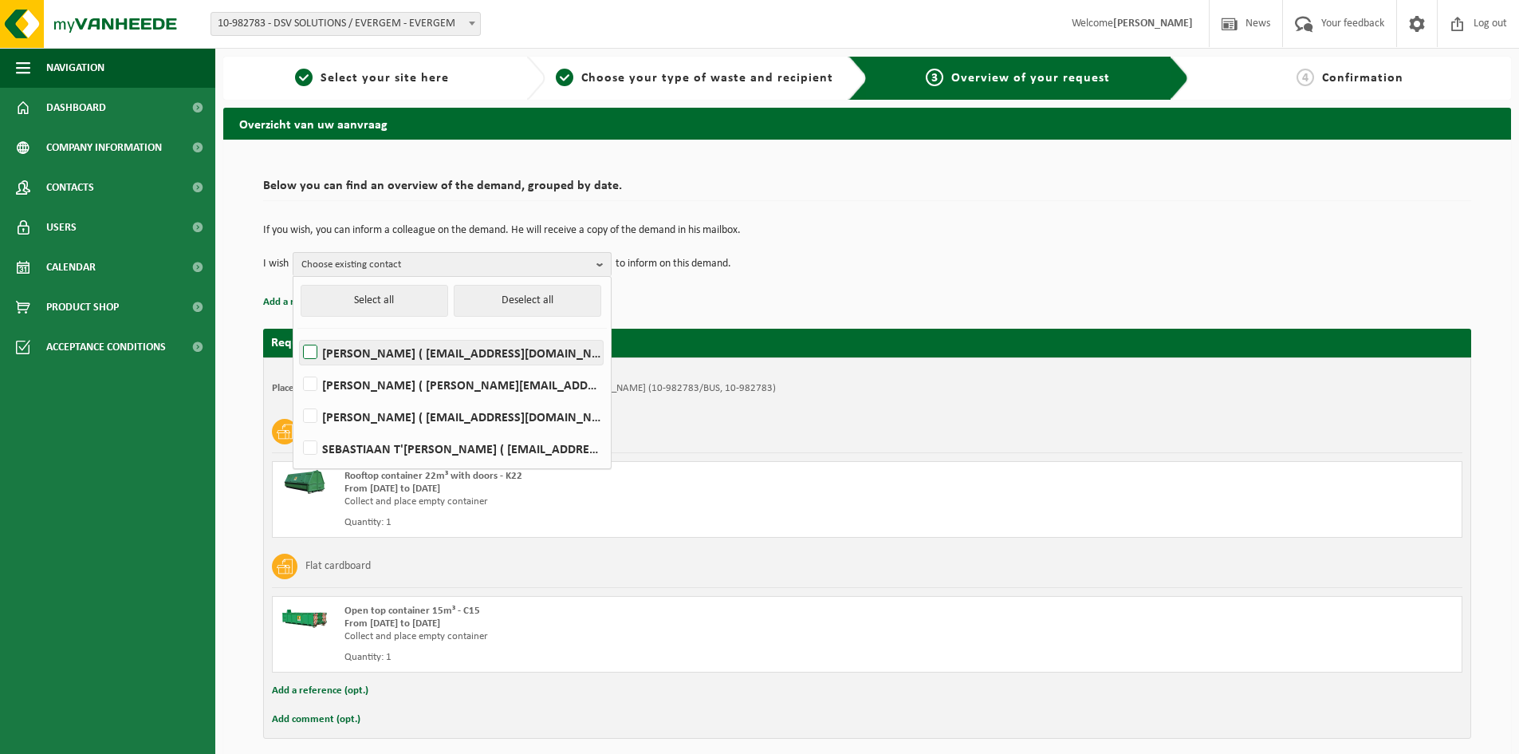 The height and width of the screenshot is (754, 1519). I want to click on span: Contacts, so click(70, 187).